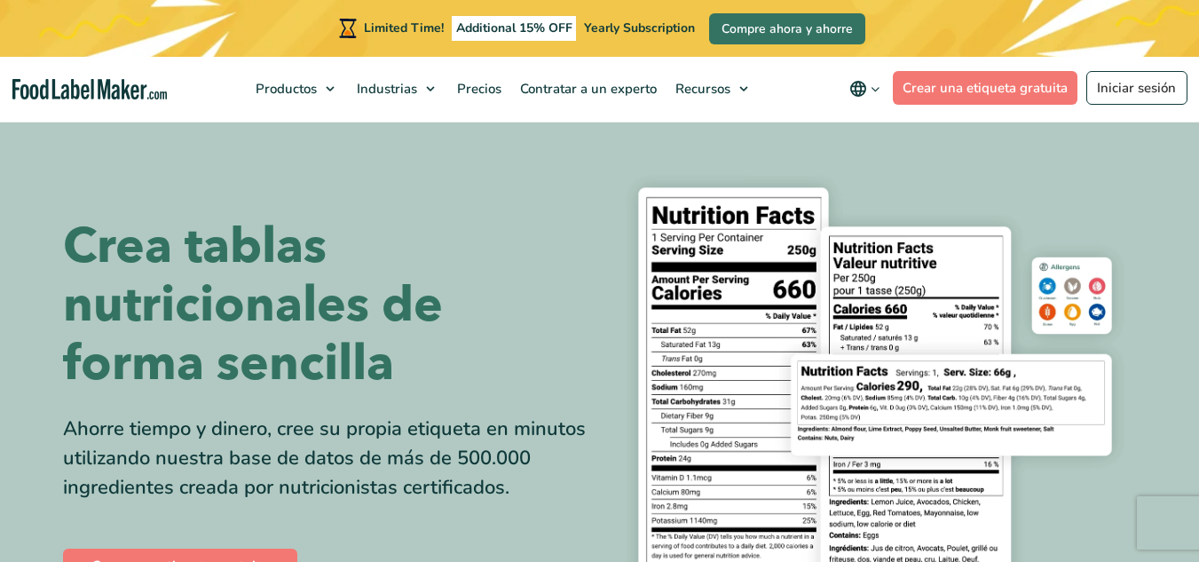 The height and width of the screenshot is (562, 1199). Describe the element at coordinates (478, 89) in the screenshot. I see `span: Precios` at that location.